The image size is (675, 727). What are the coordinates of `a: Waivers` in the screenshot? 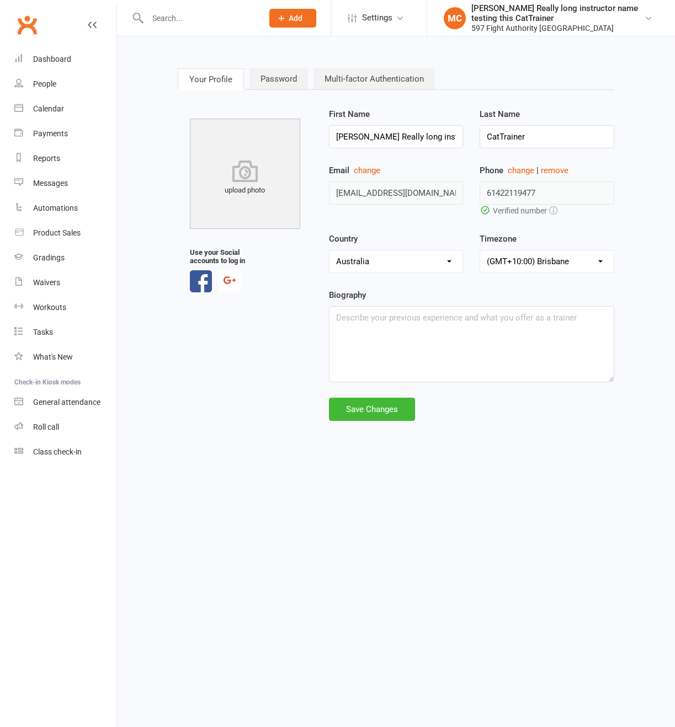 It's located at (65, 283).